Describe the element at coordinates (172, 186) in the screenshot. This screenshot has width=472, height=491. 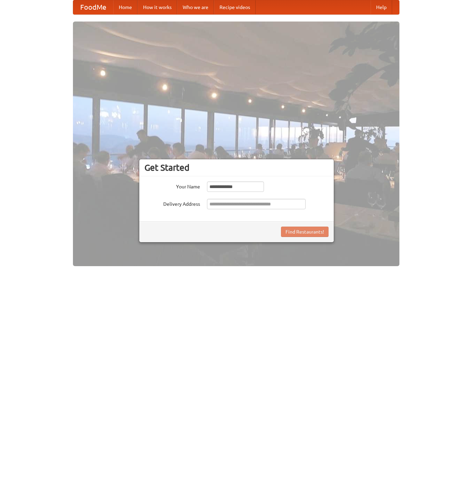
I see `label: Your Name` at that location.